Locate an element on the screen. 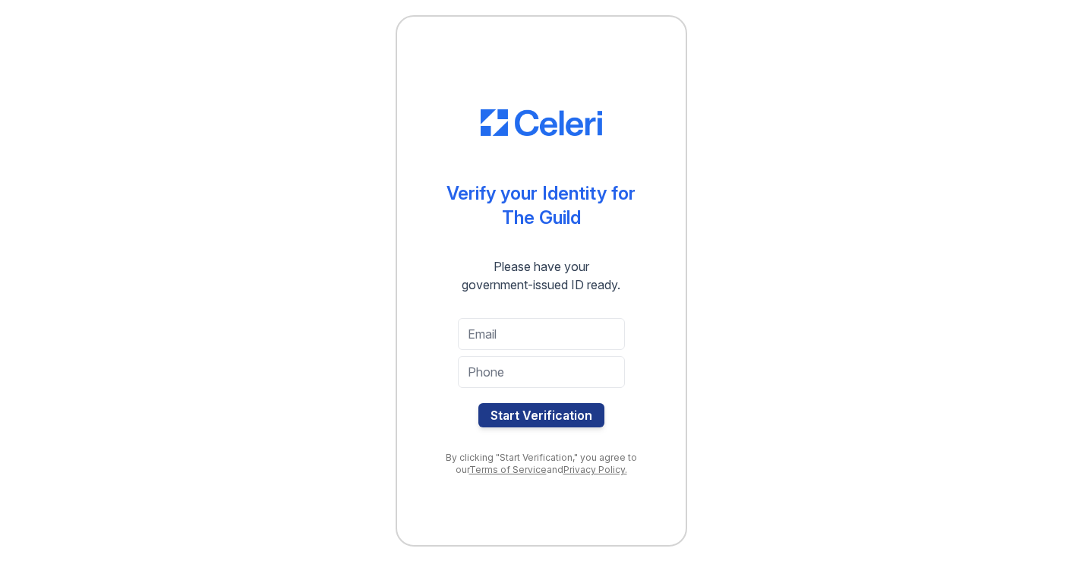 This screenshot has height=561, width=1082. img: CE_Logo_Blue-a8612792a0a2168367f1c8372b55b34899dd931a85d93a1a3d3e32e68fde9ad4.png is located at coordinates (542, 123).